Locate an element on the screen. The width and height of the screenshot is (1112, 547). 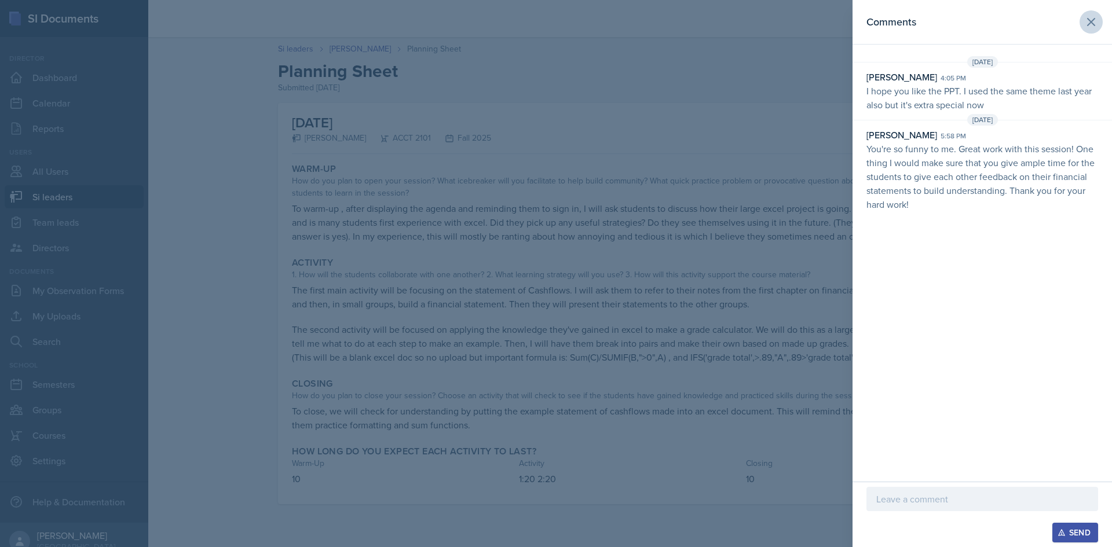
p: You're so funny to me. Great work with this session! One thing I would make sure that you give am... is located at coordinates (982, 177).